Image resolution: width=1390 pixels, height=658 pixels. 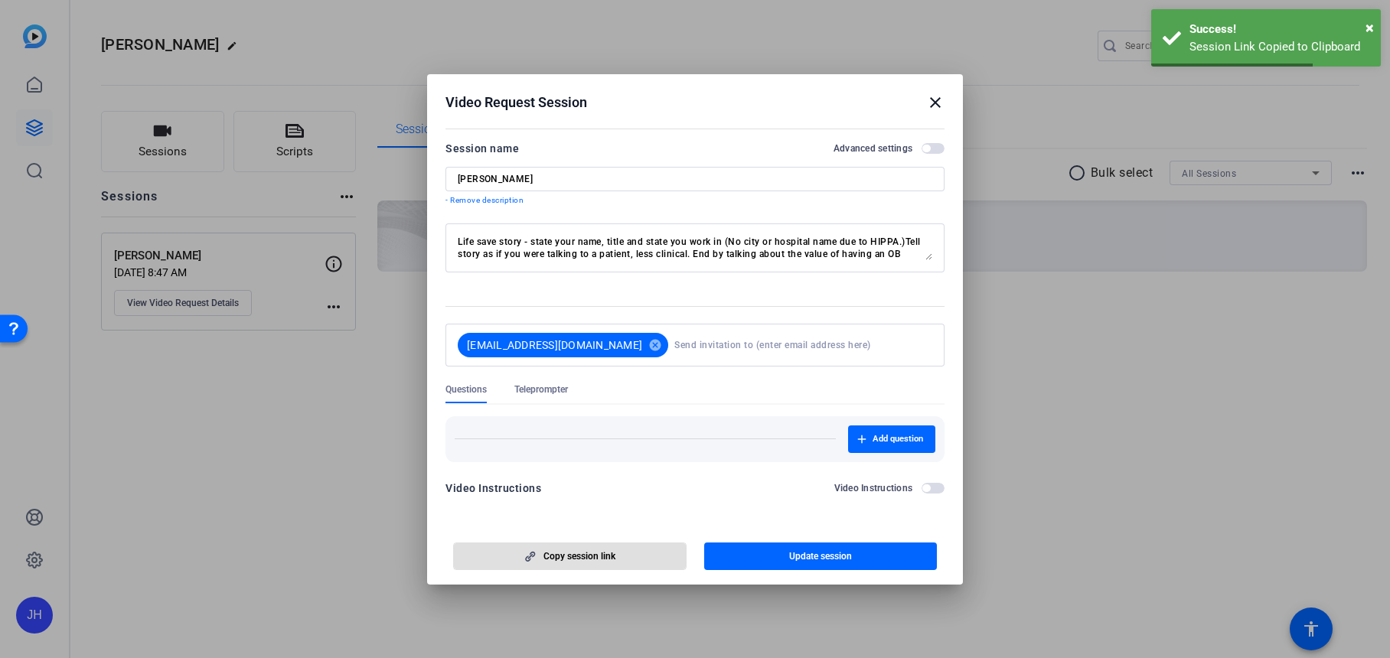 I want to click on span: Update session, so click(x=820, y=556).